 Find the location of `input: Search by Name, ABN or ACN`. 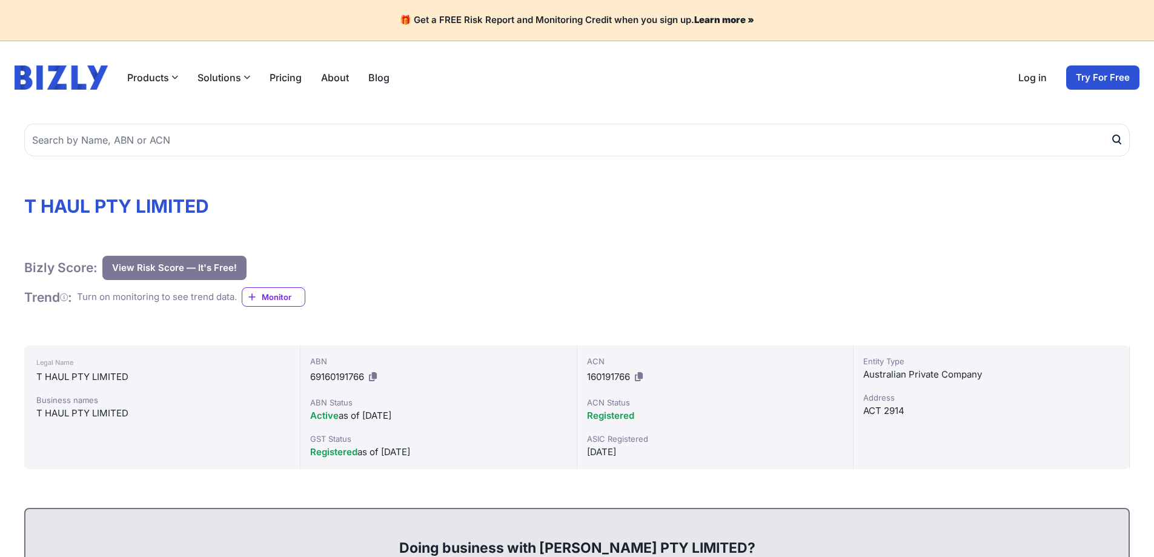

input: Search by Name, ABN or ACN is located at coordinates (577, 140).